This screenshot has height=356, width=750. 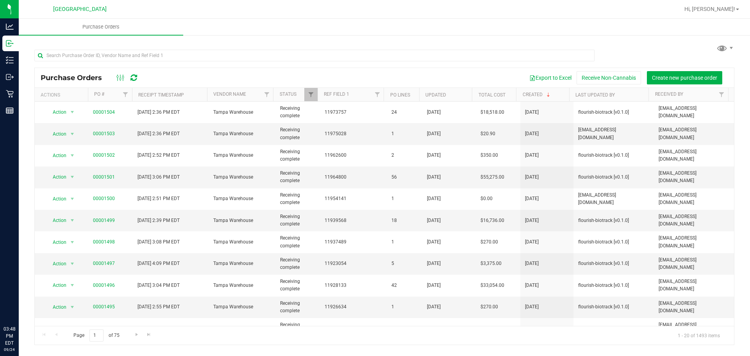 What do you see at coordinates (10, 27) in the screenshot?
I see `inline-svg: Analytics` at bounding box center [10, 27].